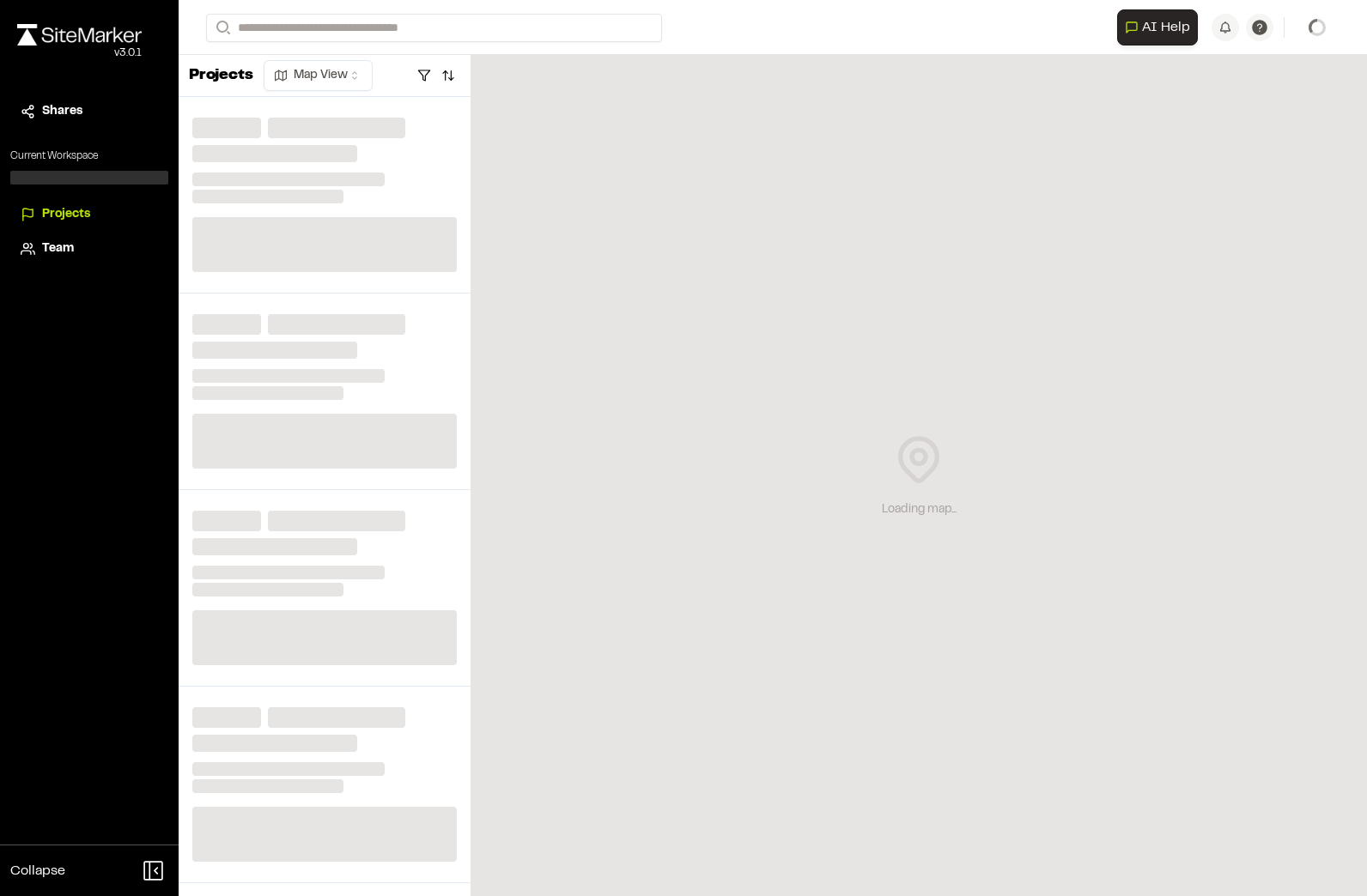 The height and width of the screenshot is (896, 1367). Describe the element at coordinates (1166, 27) in the screenshot. I see `span: AI Help` at that location.